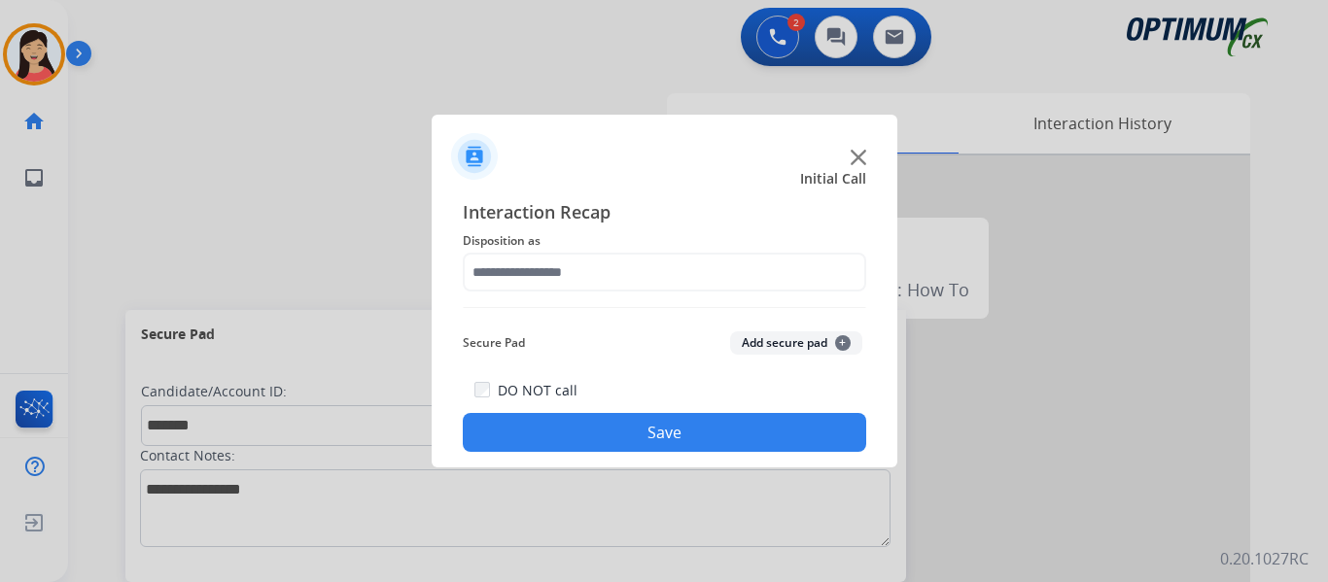 The image size is (1328, 582). What do you see at coordinates (538, 391) in the screenshot?
I see `label: DO NOT call` at bounding box center [538, 391].